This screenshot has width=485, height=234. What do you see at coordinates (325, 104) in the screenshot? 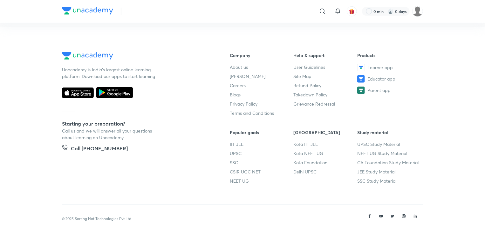
I see `a: Grievance Redressal` at bounding box center [325, 104].